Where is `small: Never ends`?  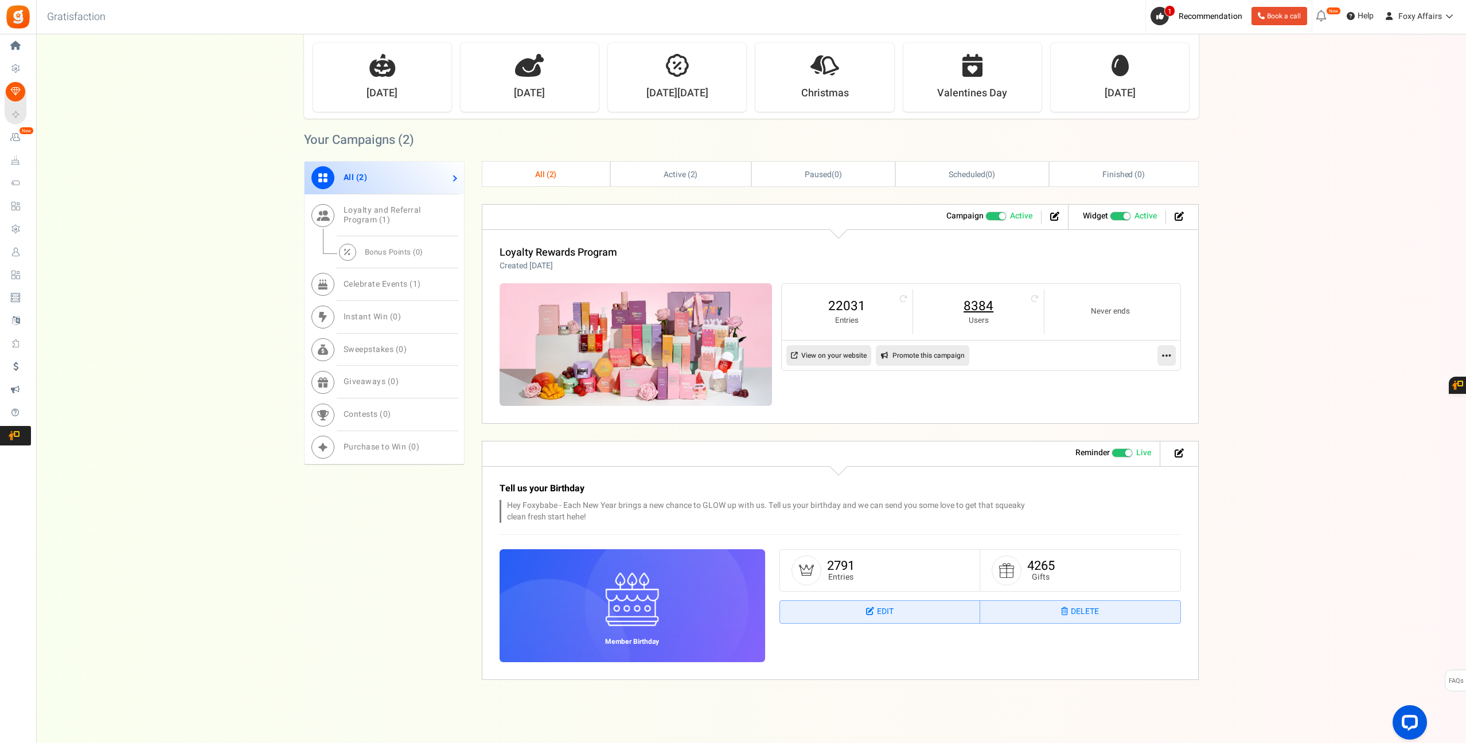 small: Never ends is located at coordinates (1110, 311).